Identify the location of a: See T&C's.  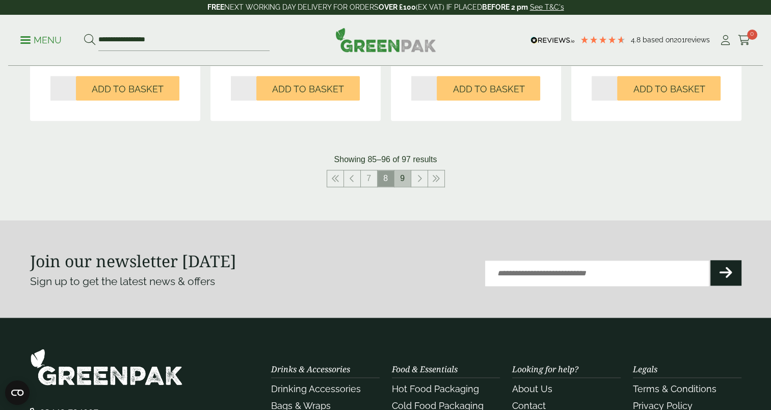
(547, 7).